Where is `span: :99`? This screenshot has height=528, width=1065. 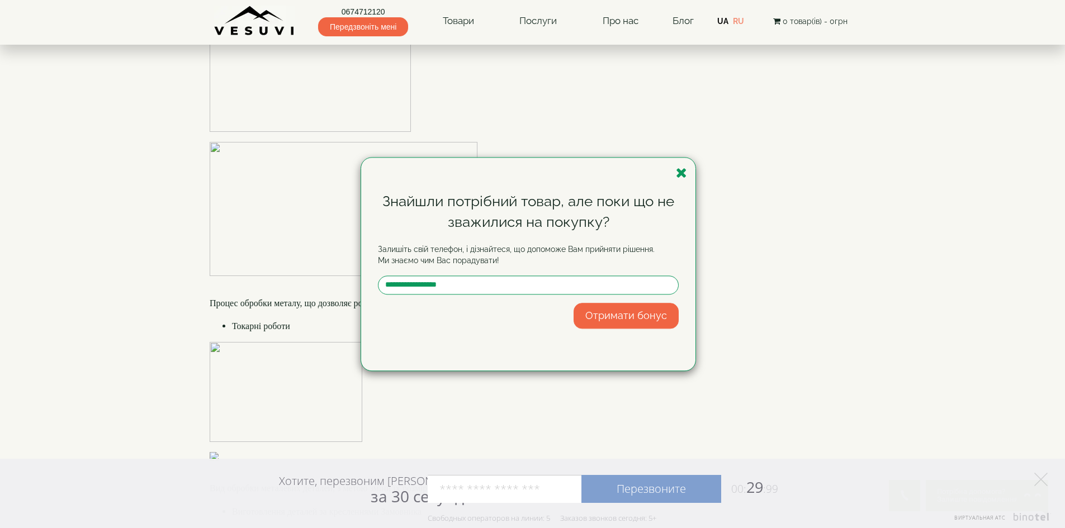
span: :99 is located at coordinates (770, 489).